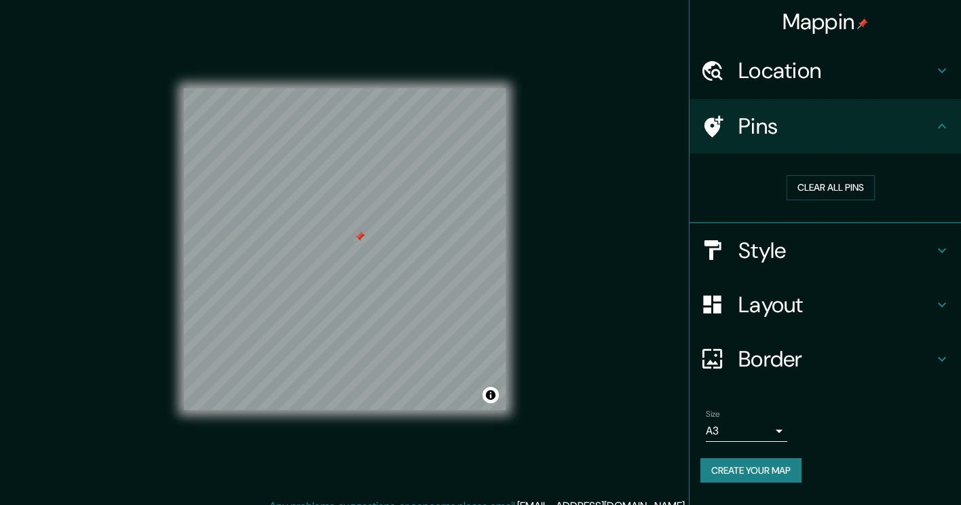 Image resolution: width=961 pixels, height=505 pixels. I want to click on button: Clear all pins, so click(831, 187).